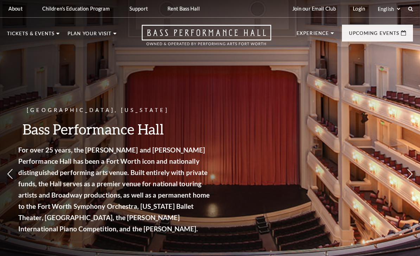 The height and width of the screenshot is (256, 420). I want to click on select: Select:, so click(389, 9).